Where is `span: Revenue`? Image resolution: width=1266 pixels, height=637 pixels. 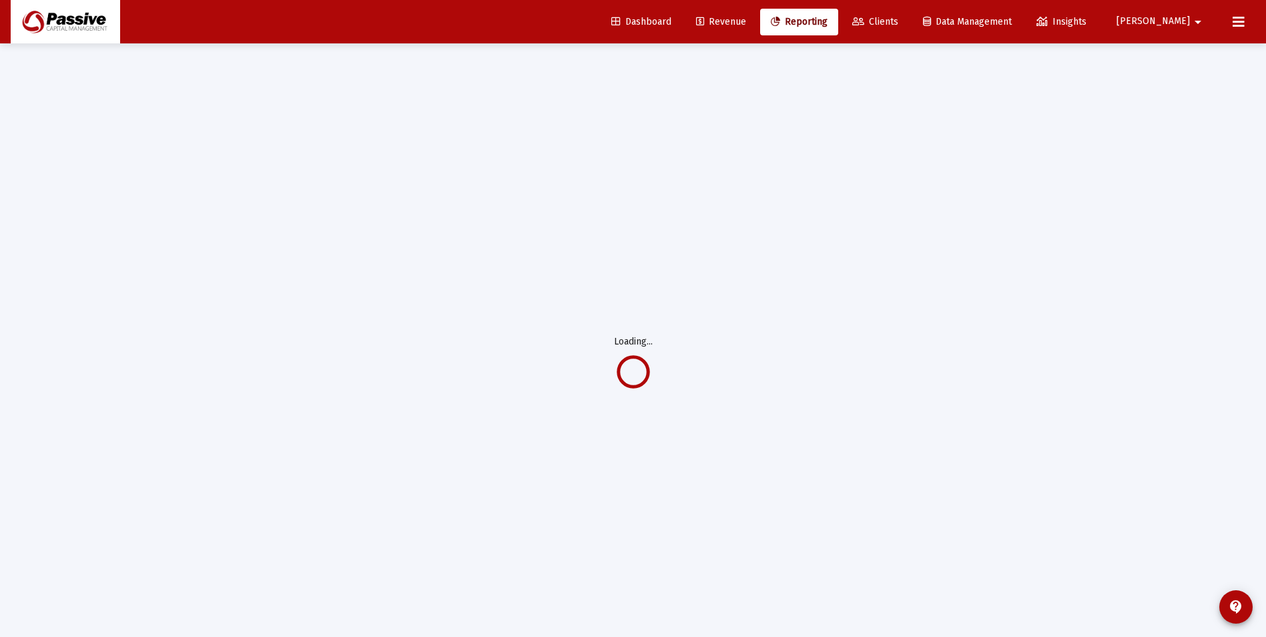 span: Revenue is located at coordinates (721, 21).